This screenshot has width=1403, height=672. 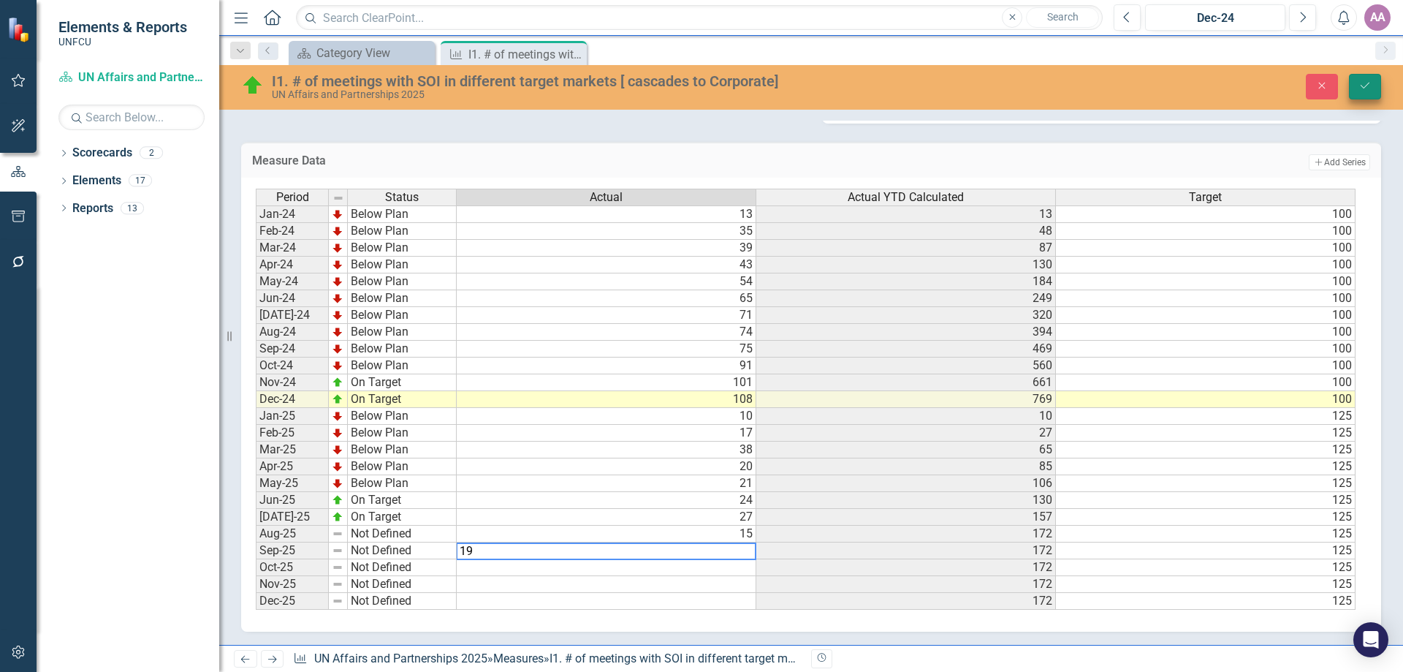 I want to click on td: Jan-24, so click(x=292, y=214).